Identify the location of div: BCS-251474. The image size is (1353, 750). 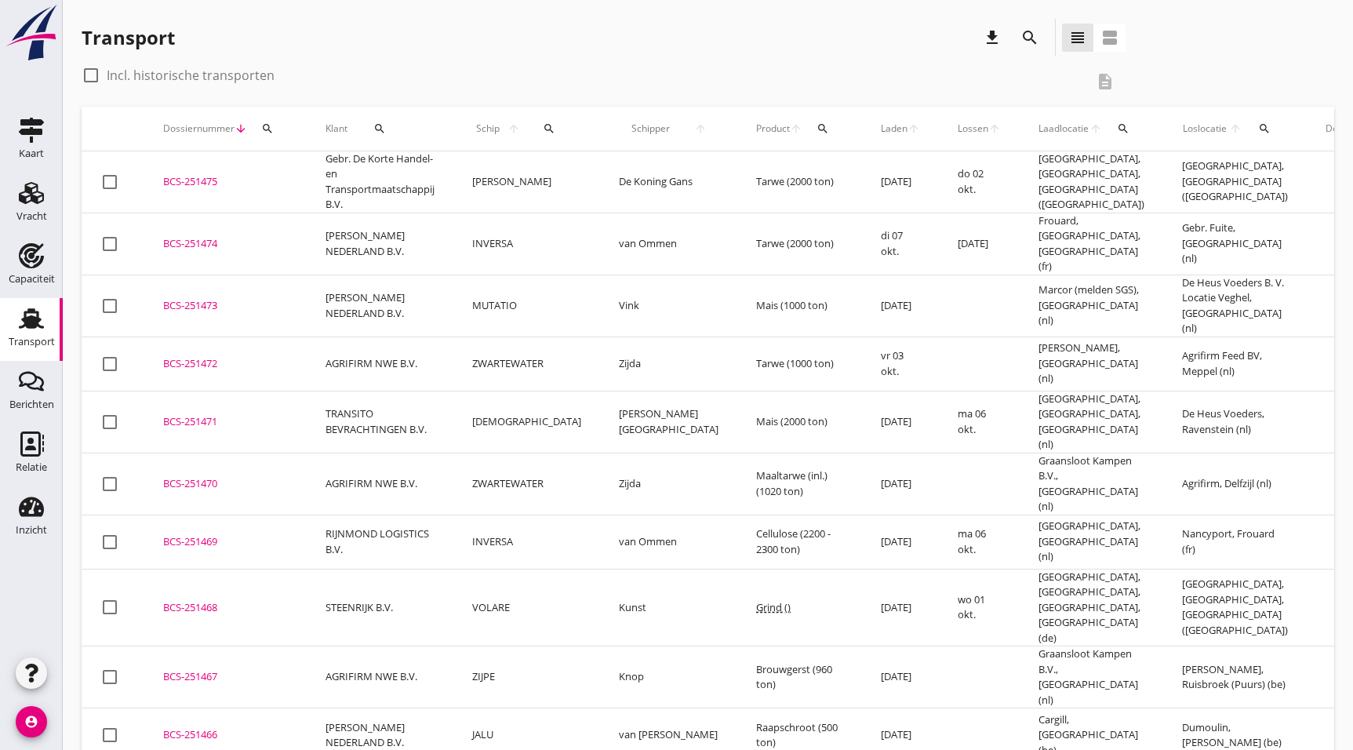
(225, 244).